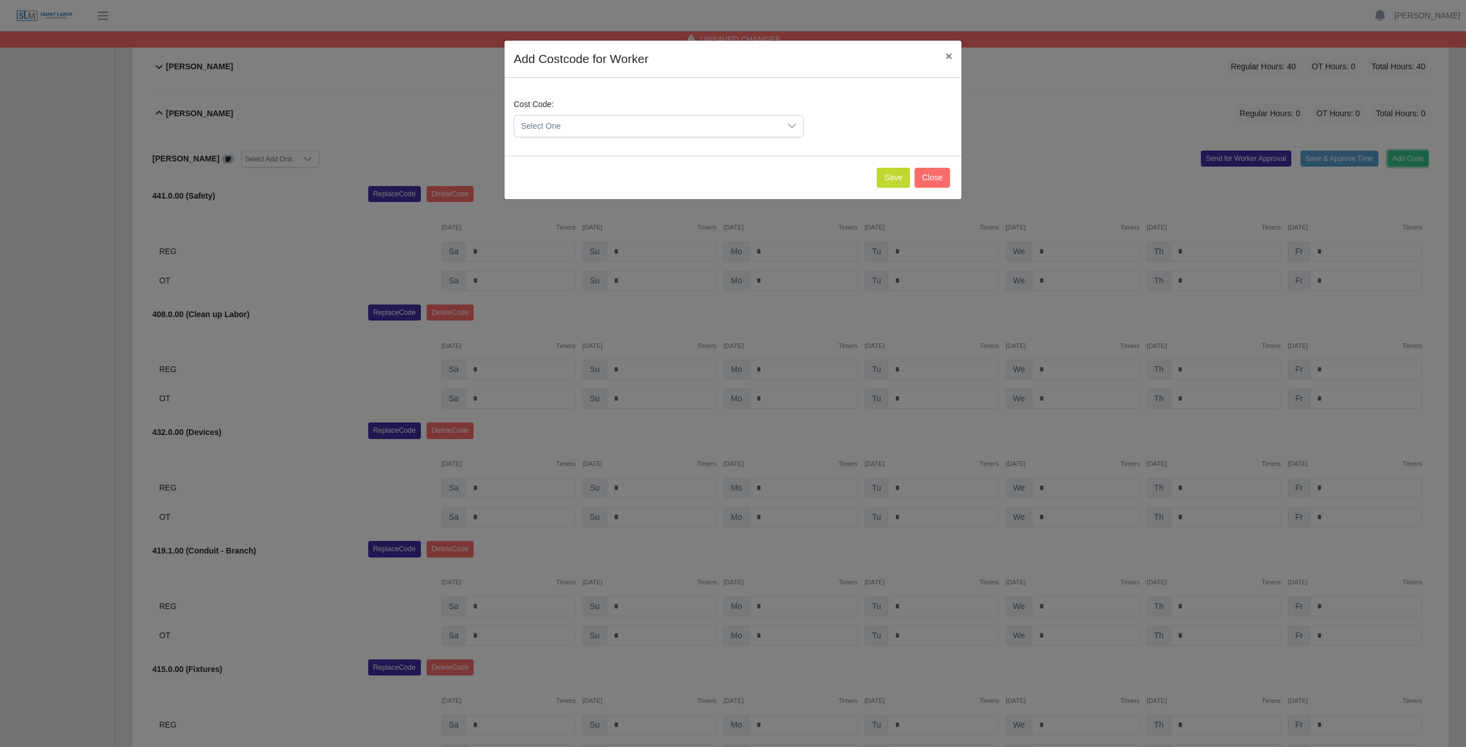 The width and height of the screenshot is (1466, 747). What do you see at coordinates (534, 104) in the screenshot?
I see `label: Cost Code:` at bounding box center [534, 104].